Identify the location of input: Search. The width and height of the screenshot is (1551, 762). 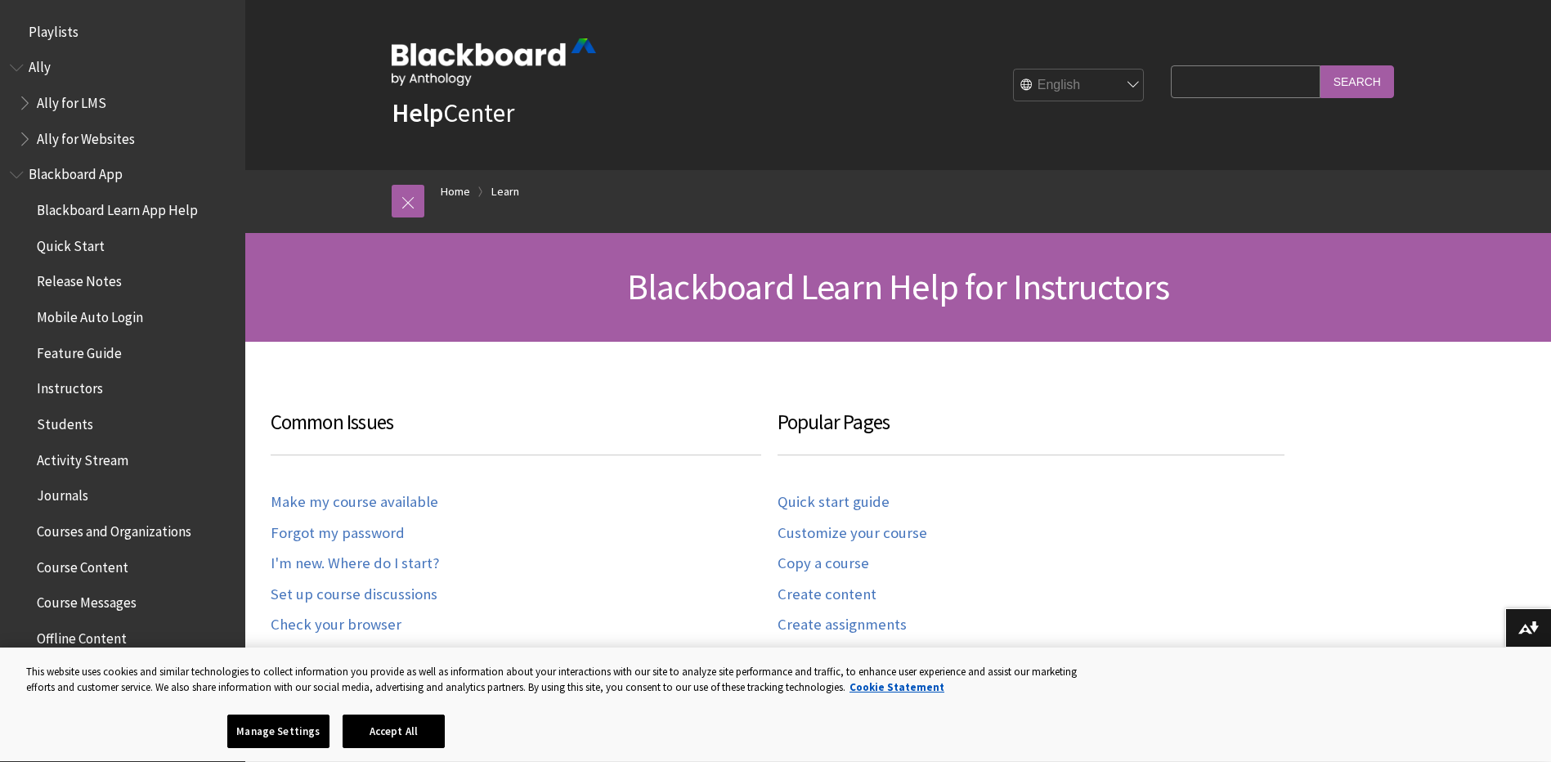
(1357, 81).